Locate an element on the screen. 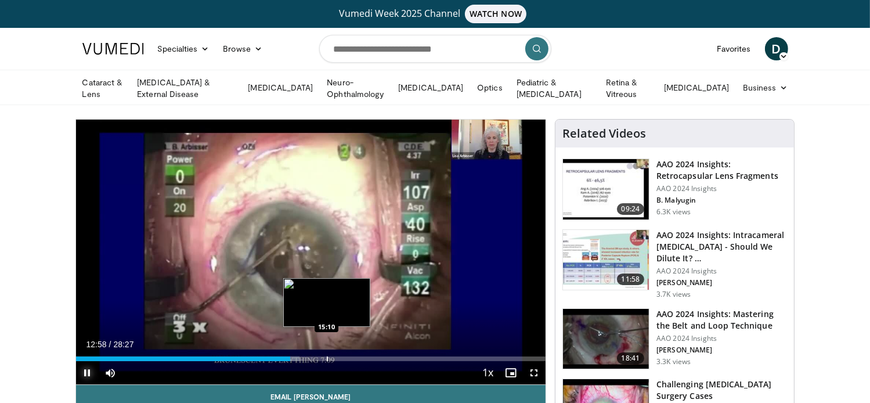 The width and height of the screenshot is (870, 403). h3: AAO 2024 Insights: Retrocapsular Lens Fragments is located at coordinates (721, 170).